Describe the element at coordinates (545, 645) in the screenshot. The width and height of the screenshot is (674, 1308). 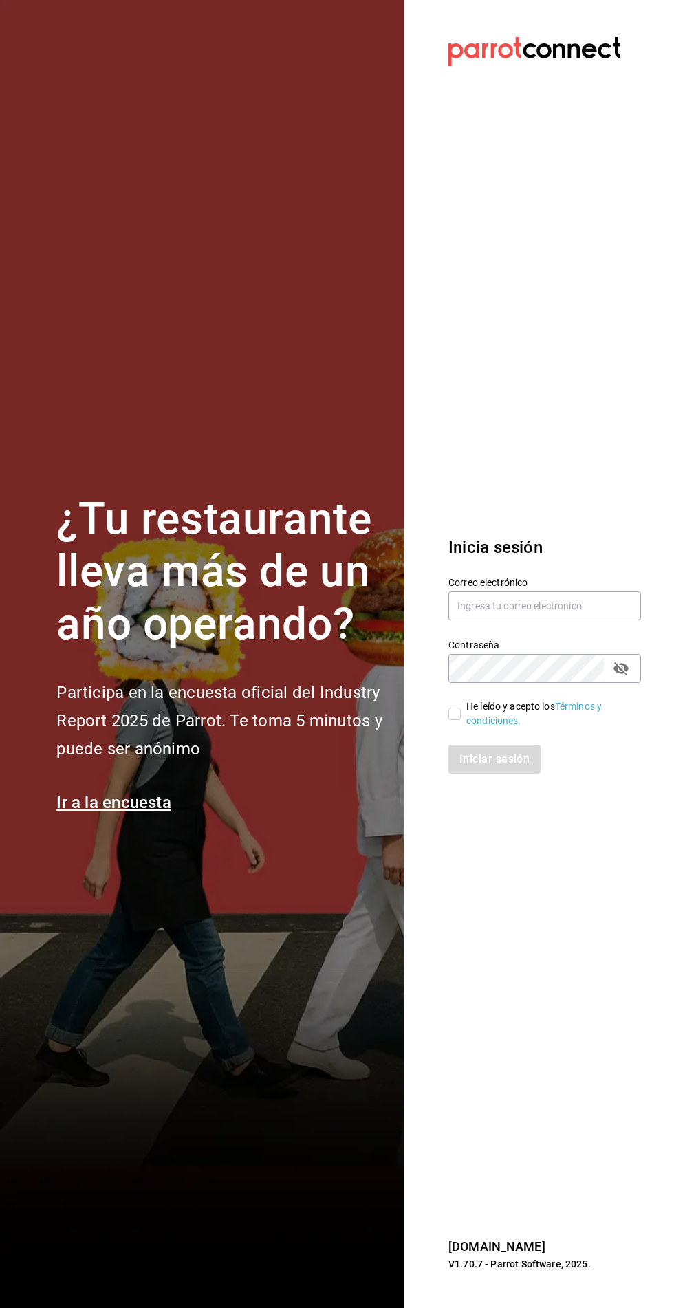
I see `label: Contraseña` at that location.